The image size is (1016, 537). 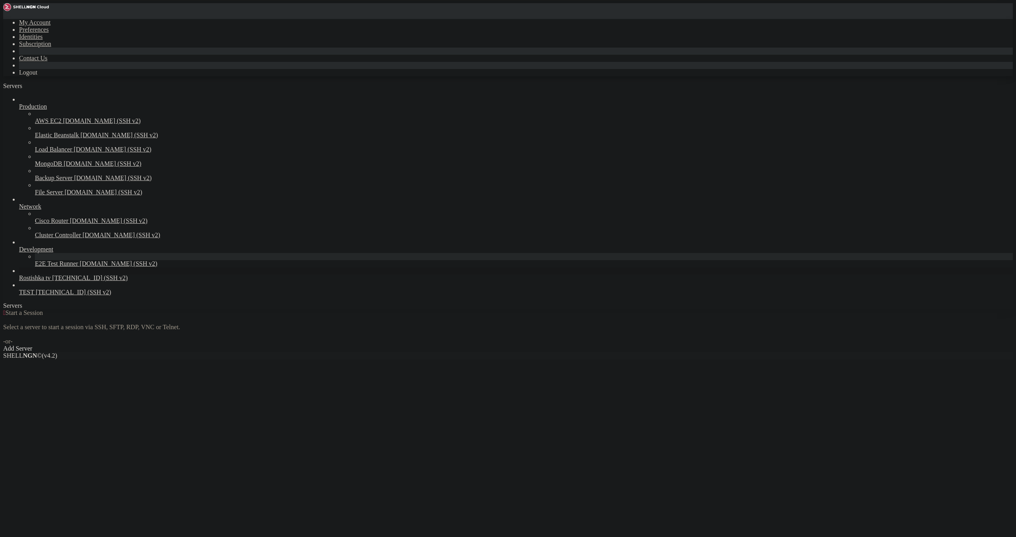 What do you see at coordinates (35, 44) in the screenshot?
I see `a: Subscription` at bounding box center [35, 44].